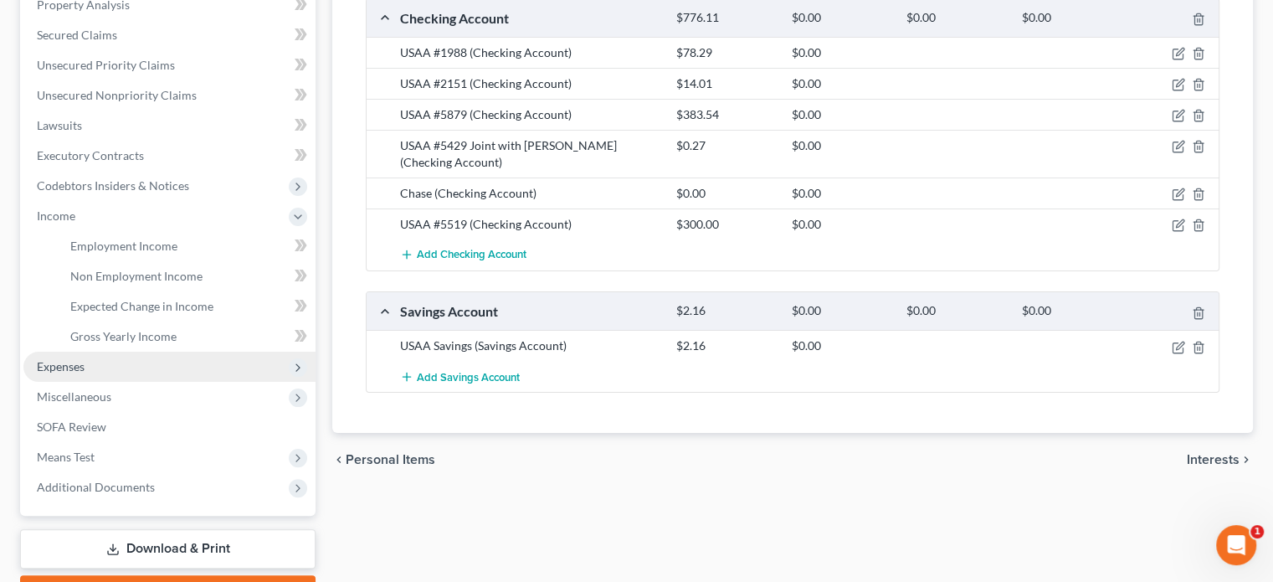 Image resolution: width=1273 pixels, height=582 pixels. Describe the element at coordinates (60, 366) in the screenshot. I see `span: Expenses` at that location.